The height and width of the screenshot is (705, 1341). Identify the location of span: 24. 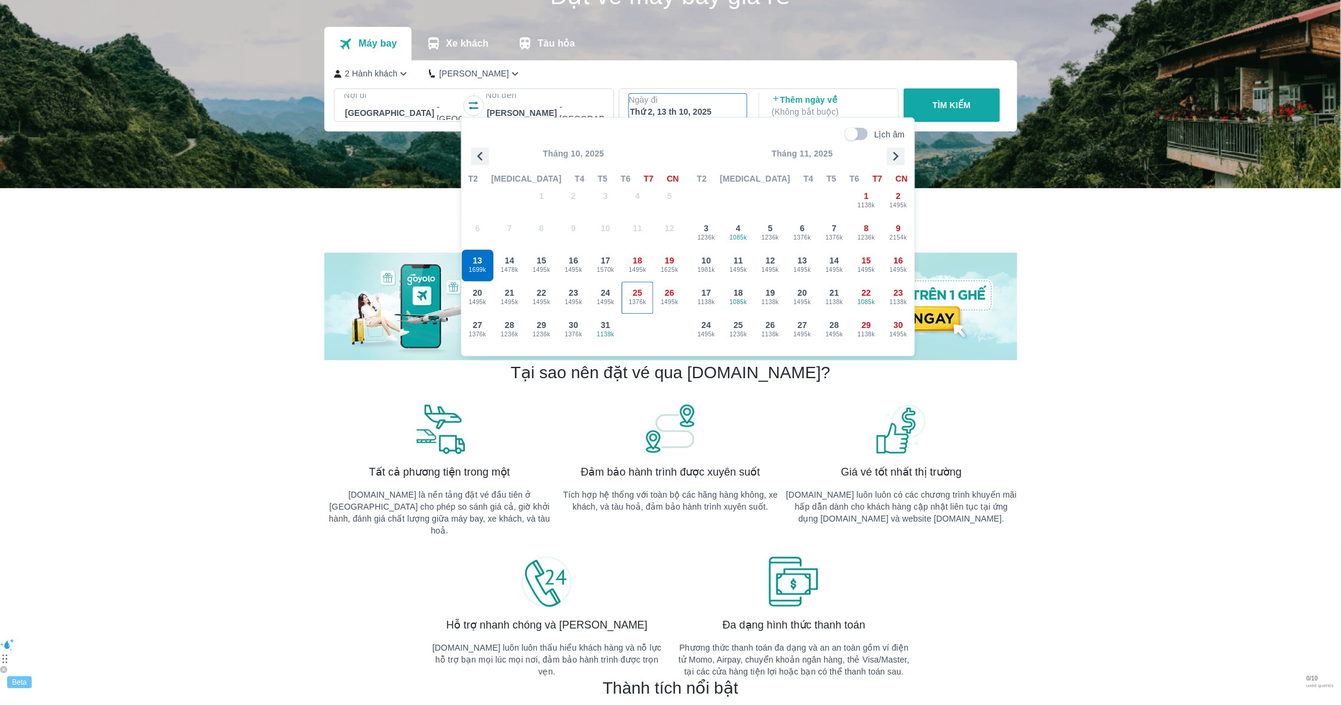
(606, 293).